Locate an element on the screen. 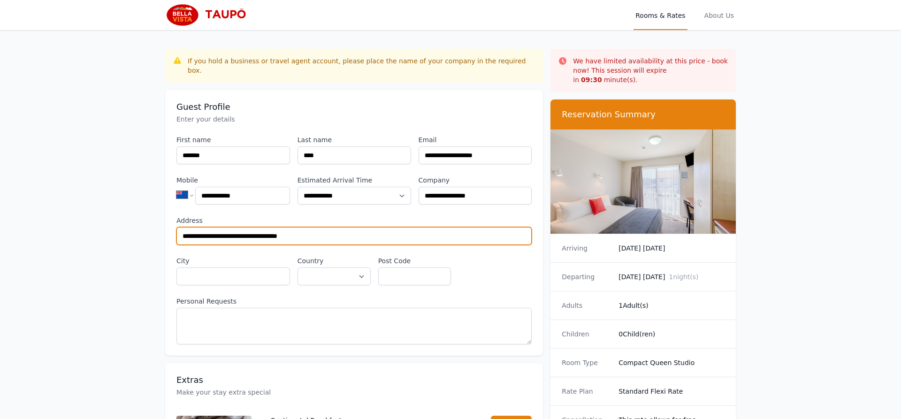  p: We have limited availability at this price - book now! This session will expire in minute(s). is located at coordinates (651, 70).